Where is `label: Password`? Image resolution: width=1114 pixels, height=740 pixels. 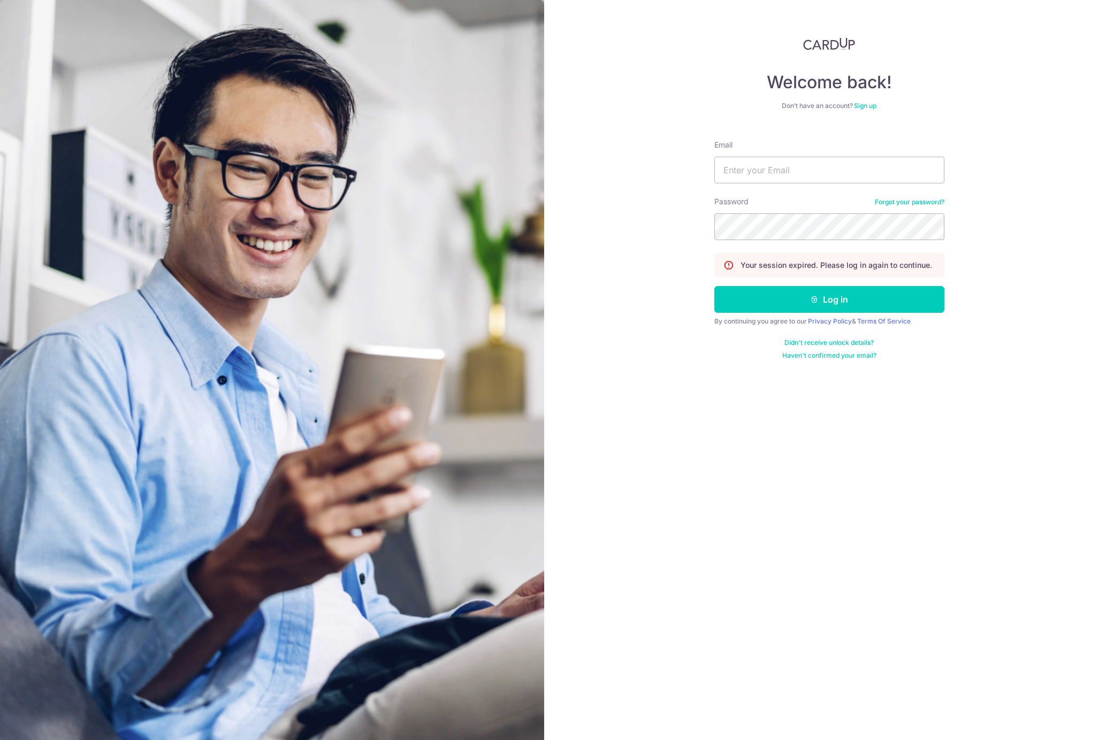 label: Password is located at coordinates (731, 202).